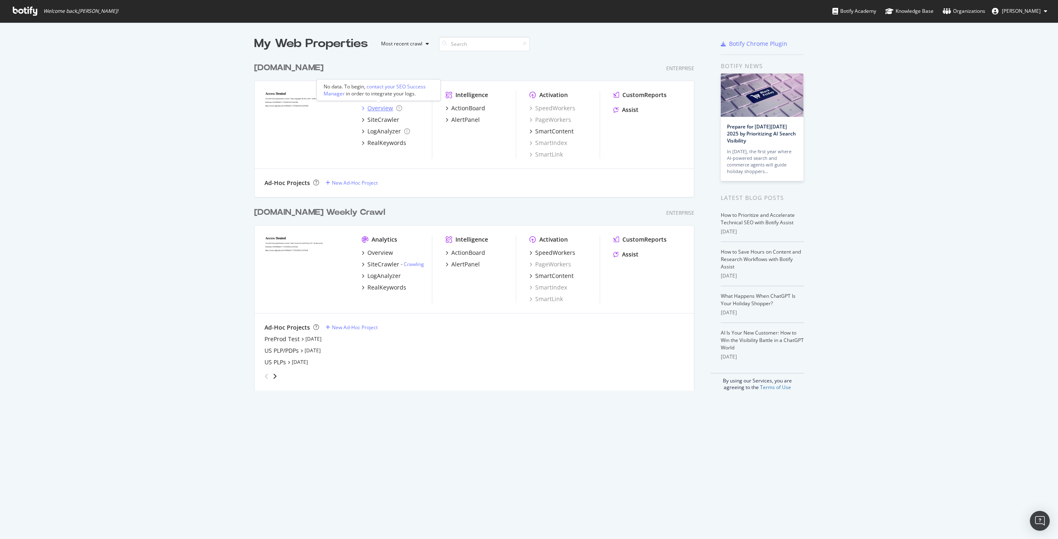 Image resolution: width=1058 pixels, height=539 pixels. What do you see at coordinates (762, 198) in the screenshot?
I see `div: Latest Blog Posts` at bounding box center [762, 198].